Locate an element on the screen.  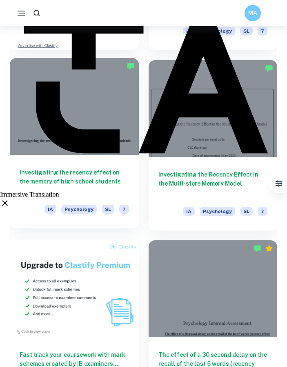
div: Premium is located at coordinates (269, 249).